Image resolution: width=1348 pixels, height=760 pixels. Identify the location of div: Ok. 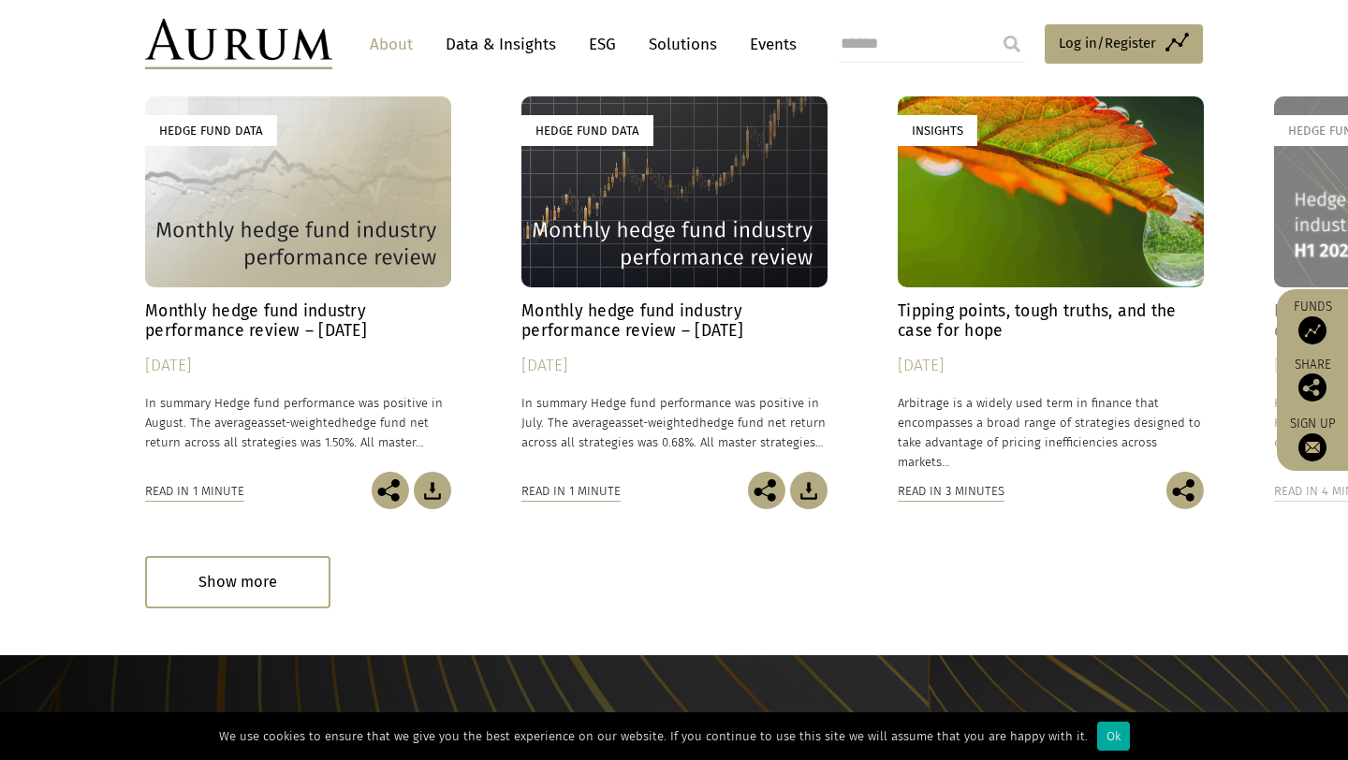
(1113, 736).